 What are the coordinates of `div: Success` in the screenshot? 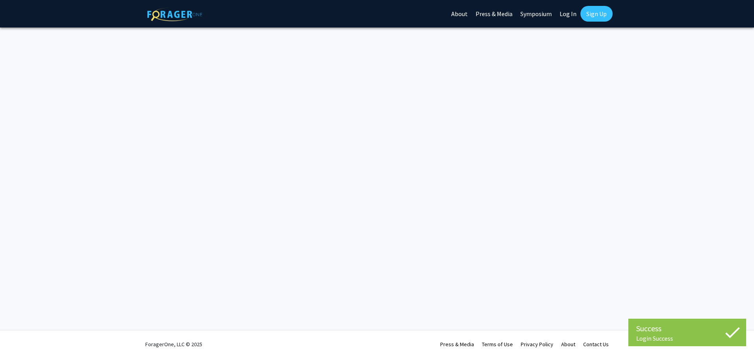 It's located at (687, 328).